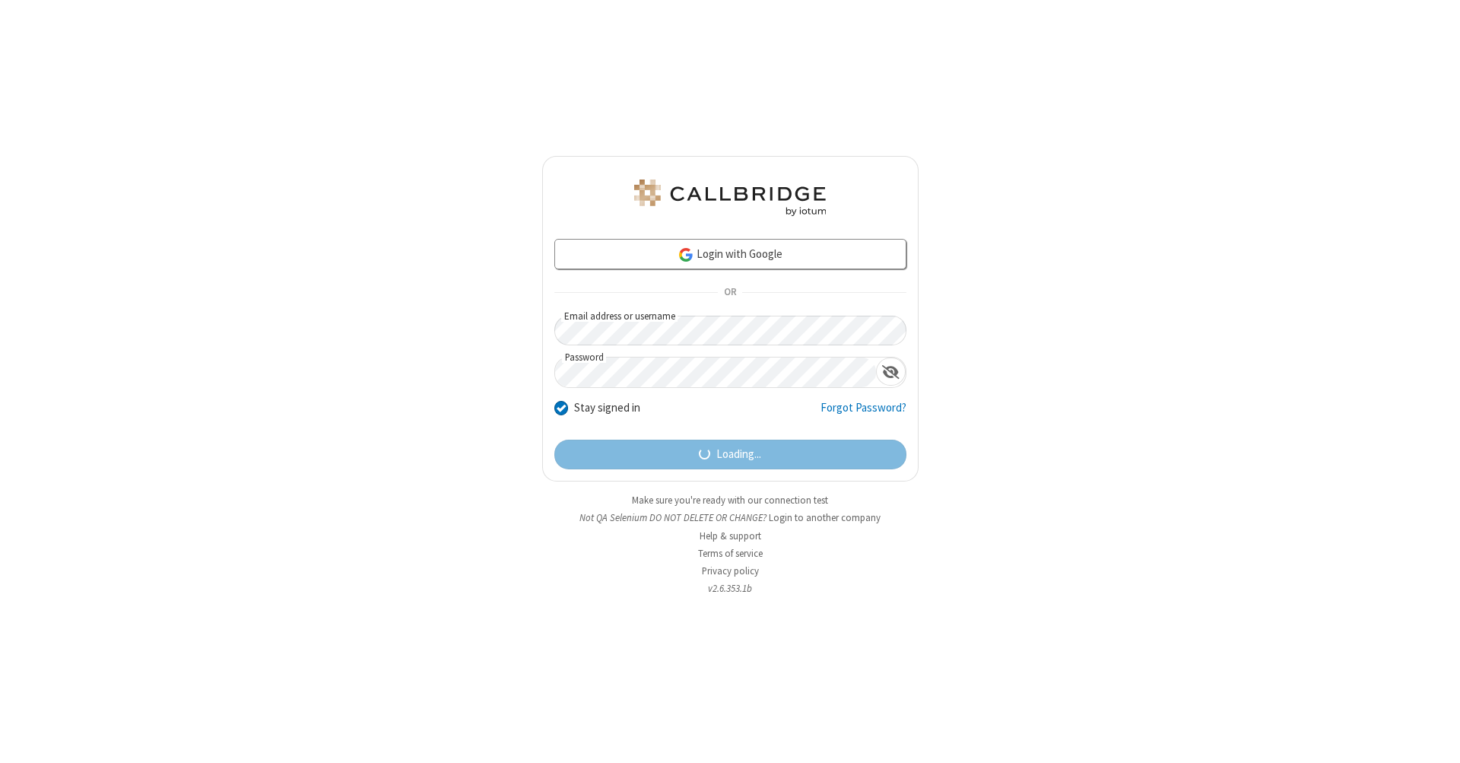 The image size is (1460, 763). I want to click on a: Make sure you're ready with our connection test, so click(730, 500).